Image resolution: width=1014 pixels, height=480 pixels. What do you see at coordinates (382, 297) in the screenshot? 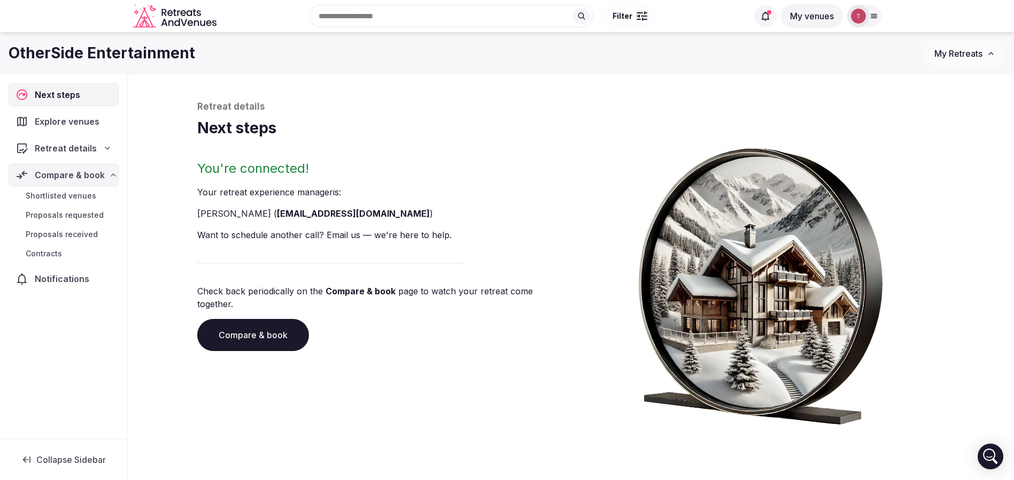
I see `p: Check back periodically on the page to watch your retreat come together.` at bounding box center [382, 297].